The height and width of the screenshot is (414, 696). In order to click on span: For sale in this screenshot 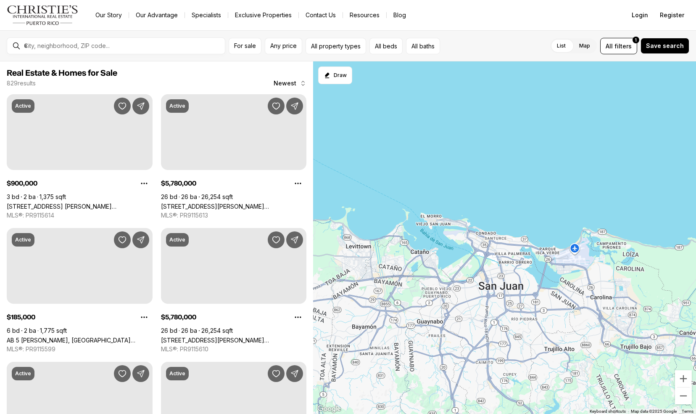, I will do `click(245, 46)`.